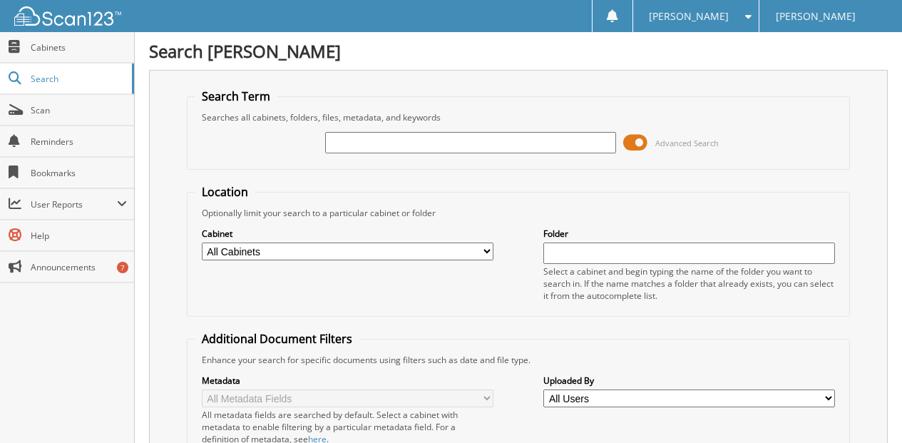 Image resolution: width=902 pixels, height=443 pixels. I want to click on label: Cabinet, so click(347, 233).